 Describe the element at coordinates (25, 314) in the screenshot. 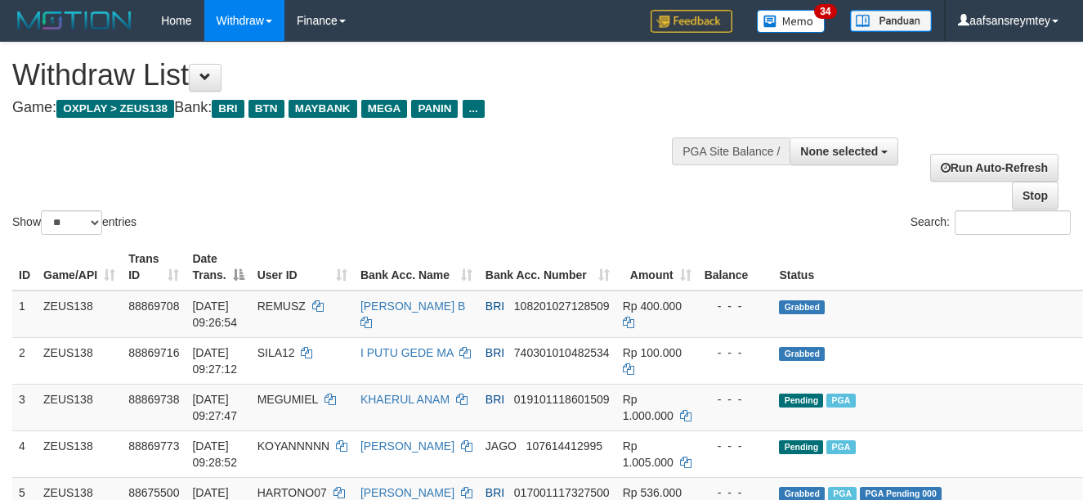

I see `td: 1` at that location.